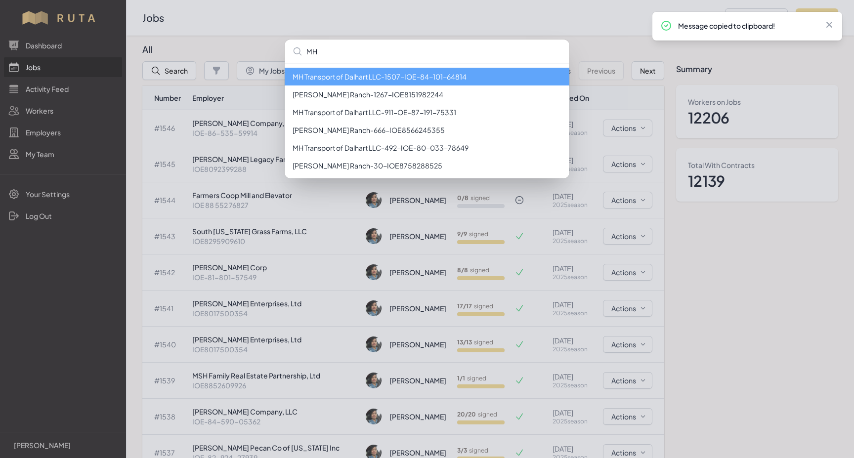 The image size is (854, 458). What do you see at coordinates (427, 148) in the screenshot?
I see `li: MH Transport of Dalhart LLC - 492 - IOE-80-033-78649` at bounding box center [427, 148].